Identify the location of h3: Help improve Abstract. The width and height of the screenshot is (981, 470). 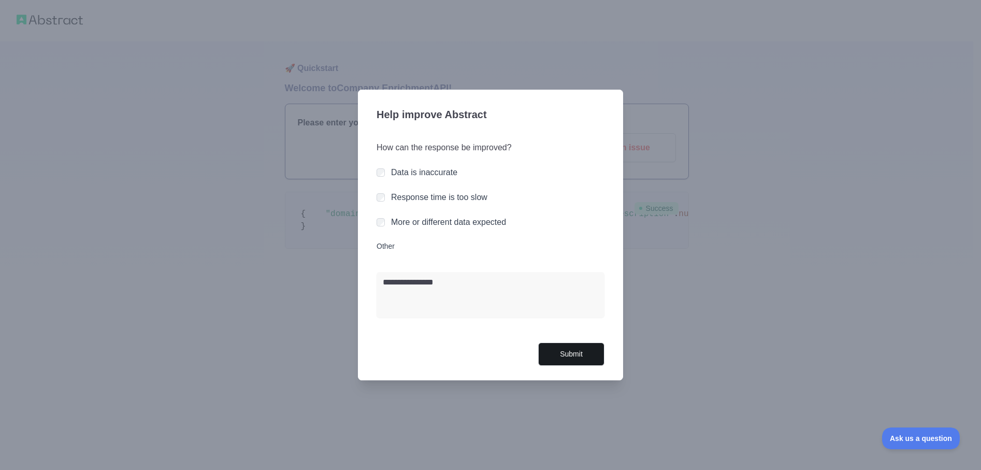
(491, 116).